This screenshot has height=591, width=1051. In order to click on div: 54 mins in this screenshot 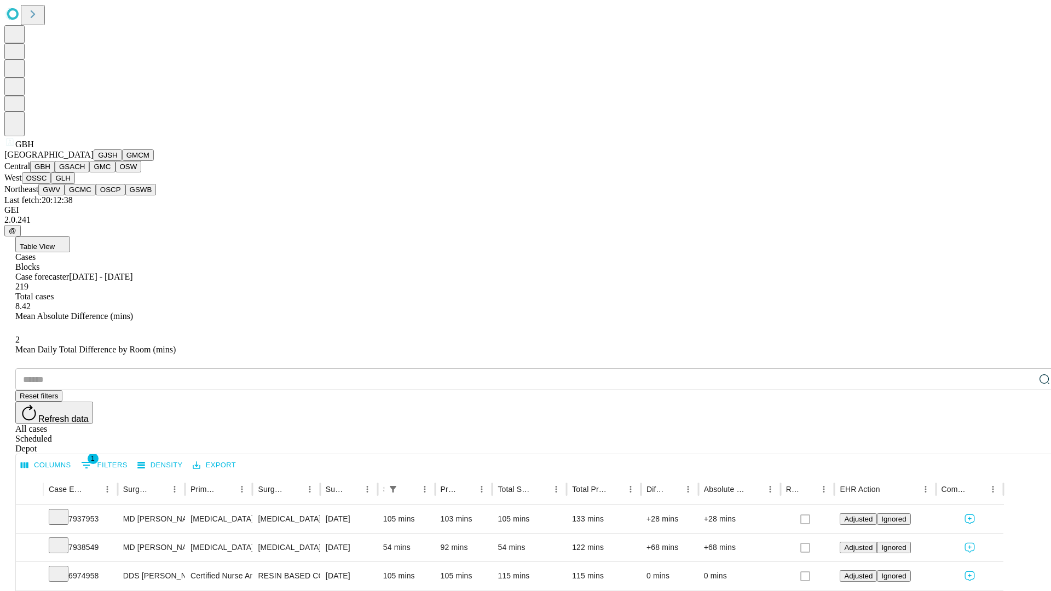, I will do `click(529, 547)`.